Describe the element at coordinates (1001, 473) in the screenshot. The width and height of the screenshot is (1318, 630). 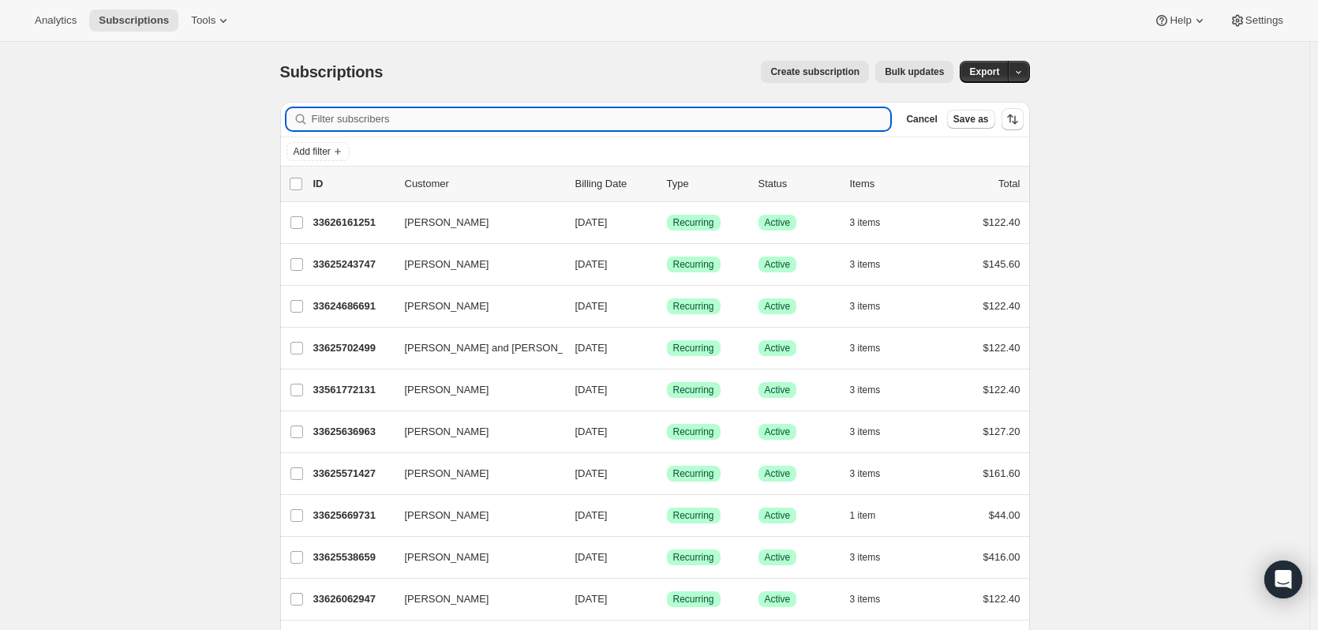
I see `span: $161.60` at that location.